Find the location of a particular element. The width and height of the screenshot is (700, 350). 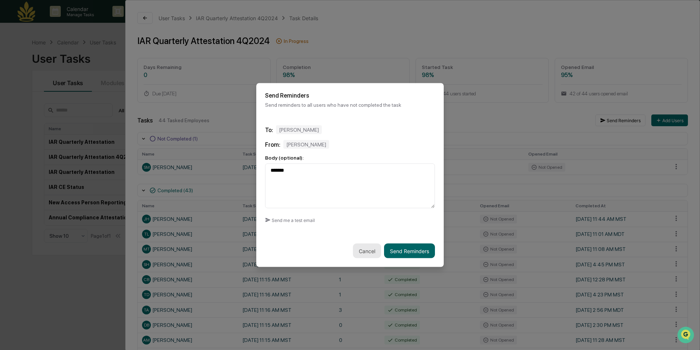

p: Send reminders to all users who have not completed the task is located at coordinates (350, 105).